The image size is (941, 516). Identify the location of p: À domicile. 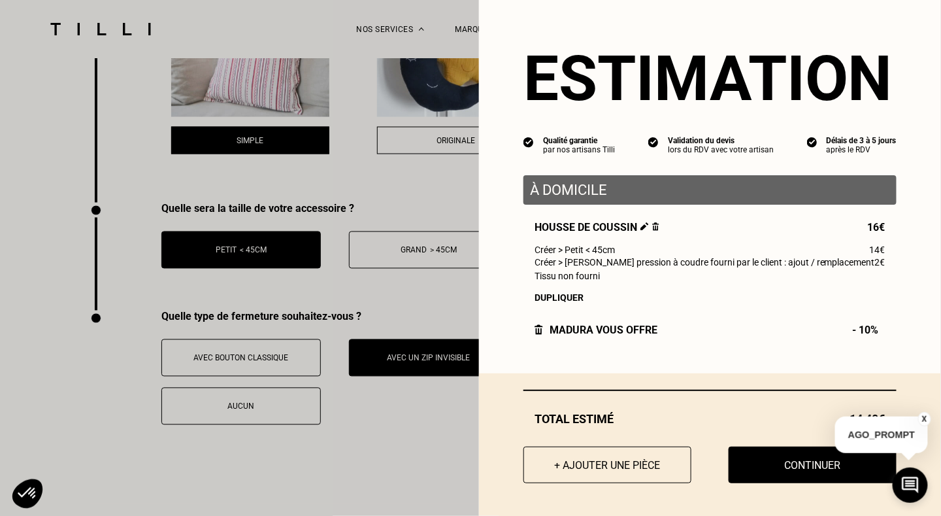
(710, 190).